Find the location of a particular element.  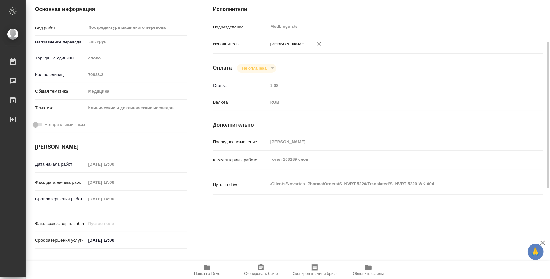

button: Обновить файлы is located at coordinates (369, 270).